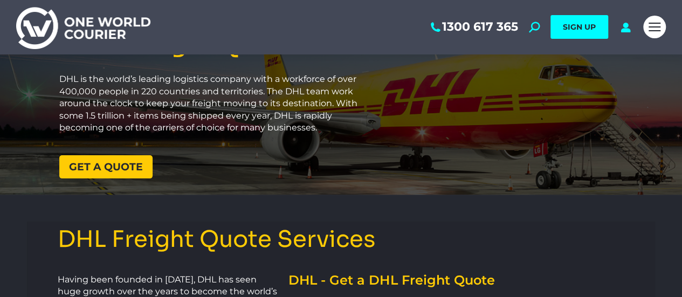  I want to click on h2: DHL - Get a DHL Freight Quote, so click(456, 280).